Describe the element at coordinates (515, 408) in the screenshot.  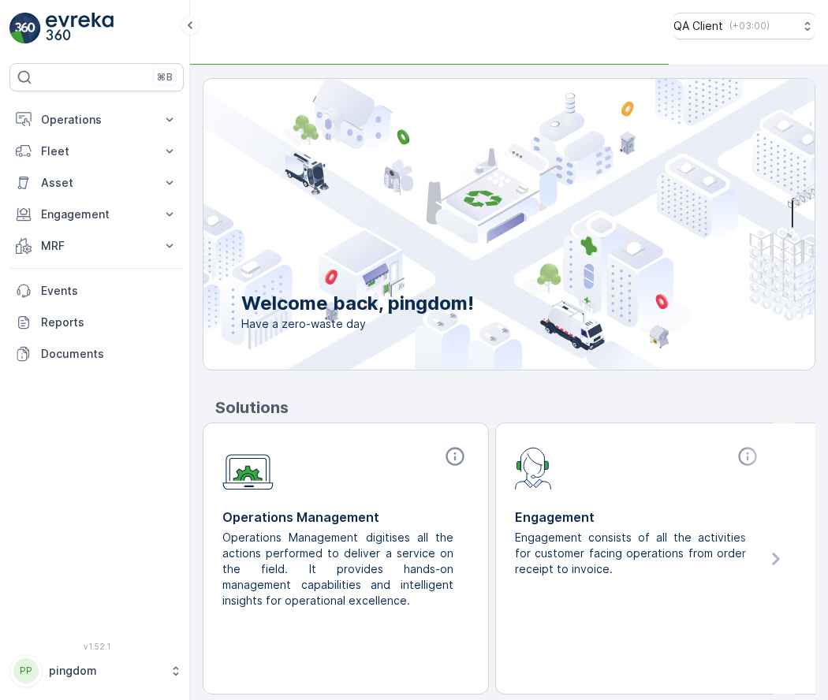
I see `p: Solutions` at that location.